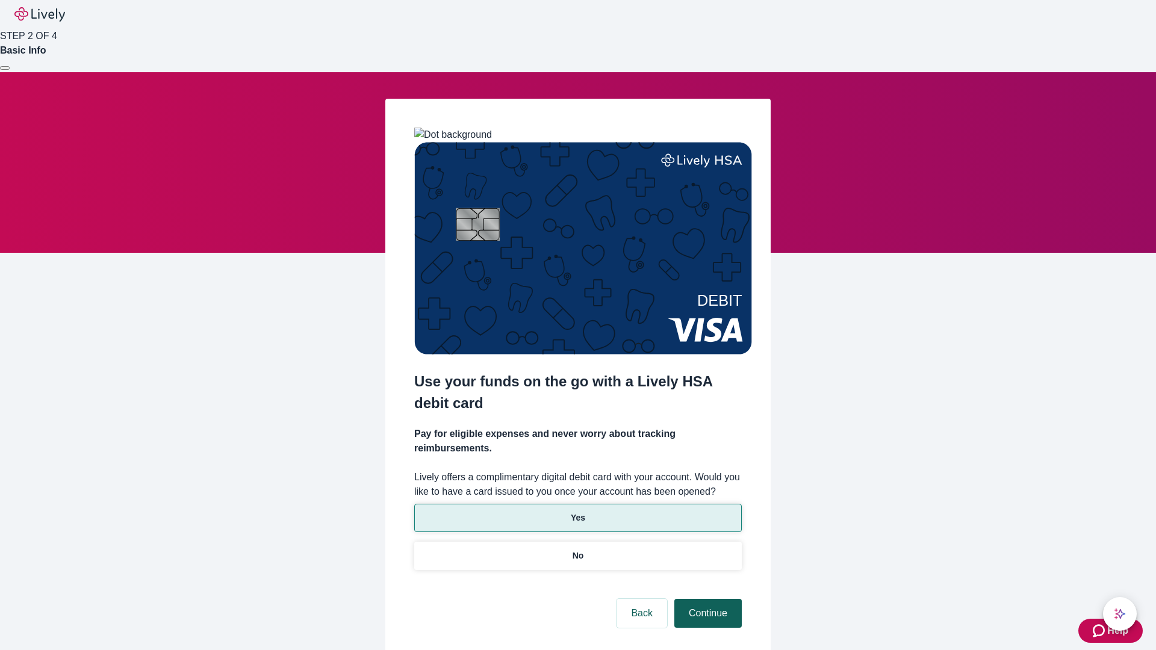  Describe the element at coordinates (578, 518) in the screenshot. I see `button: Yes` at that location.